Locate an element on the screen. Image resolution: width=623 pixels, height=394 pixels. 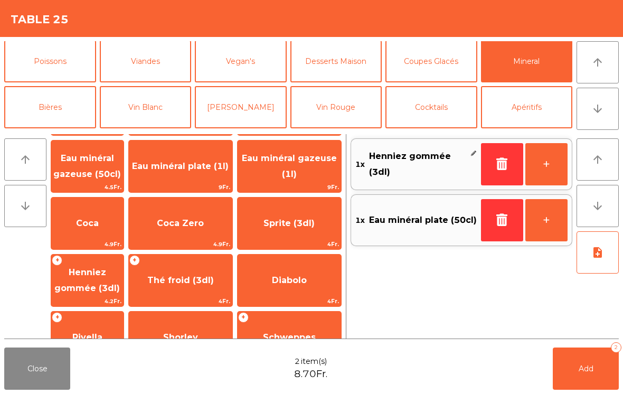
button: Coupes Glacés is located at coordinates (431, 61).